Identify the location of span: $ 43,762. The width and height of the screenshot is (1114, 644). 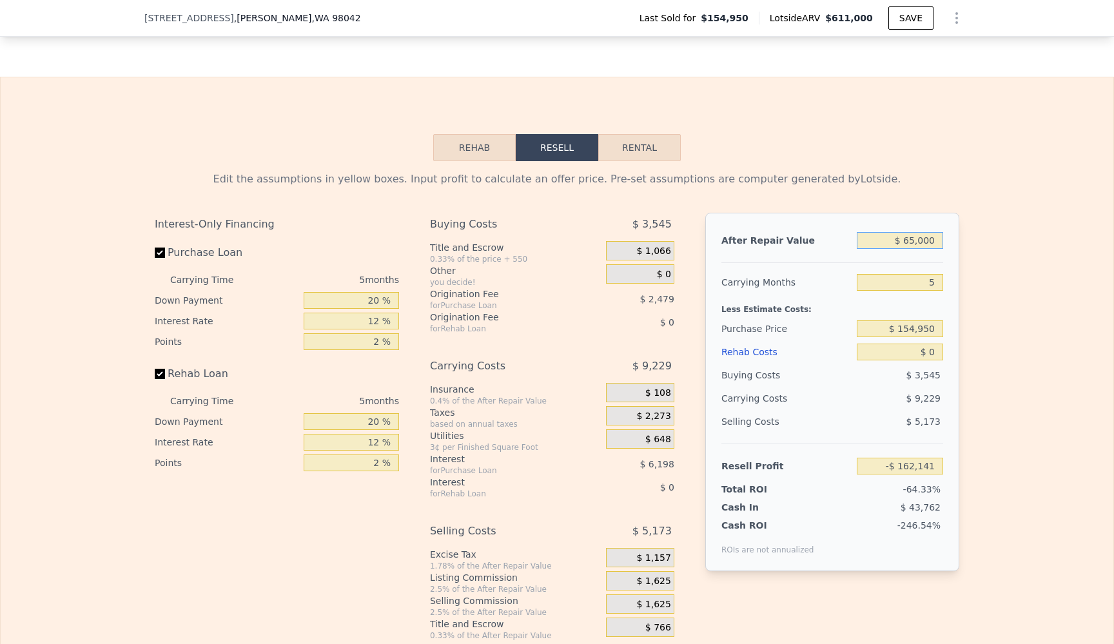
(921, 507).